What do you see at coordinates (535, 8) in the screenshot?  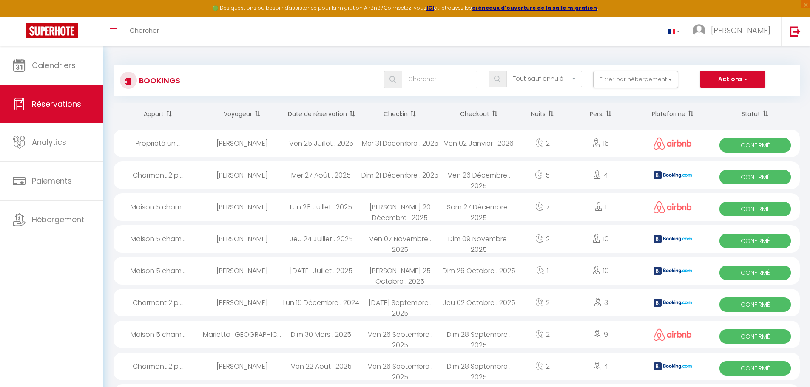 I see `a: créneaux d'ouverture de la salle migration` at bounding box center [535, 8].